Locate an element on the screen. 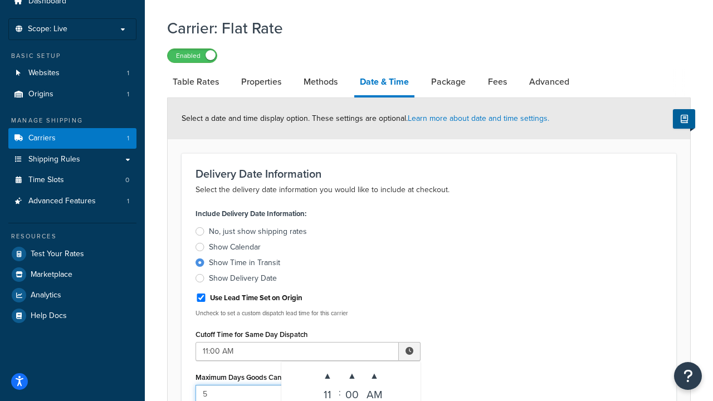  span: Test Your Rates is located at coordinates (57, 254).